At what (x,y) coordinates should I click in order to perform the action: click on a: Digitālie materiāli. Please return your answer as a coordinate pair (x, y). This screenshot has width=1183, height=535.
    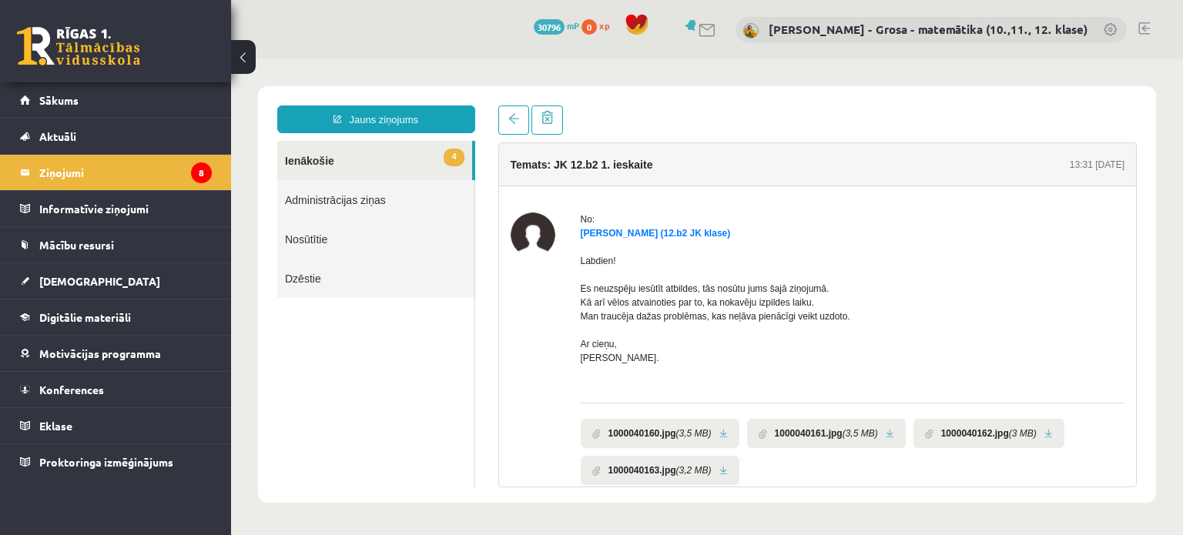
    Looking at the image, I should click on (116, 317).